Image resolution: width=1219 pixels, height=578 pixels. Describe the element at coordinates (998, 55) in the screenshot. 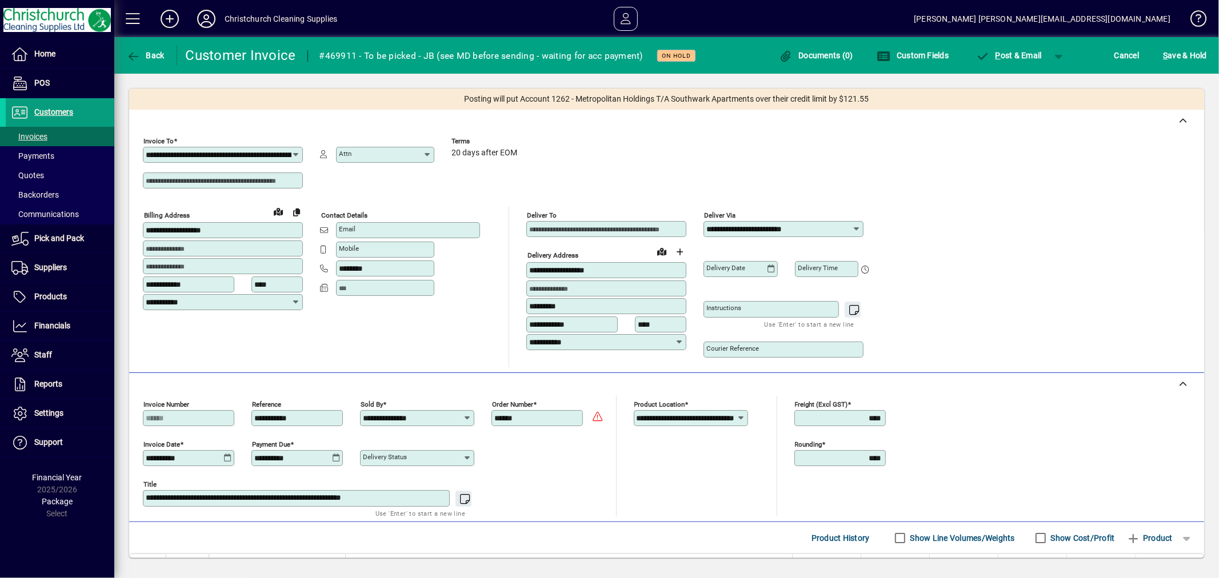

I see `span: P` at that location.